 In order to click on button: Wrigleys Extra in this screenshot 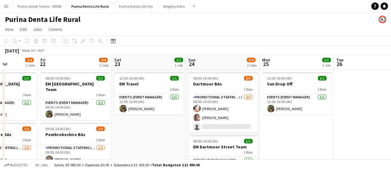, I will do `click(174, 6)`.